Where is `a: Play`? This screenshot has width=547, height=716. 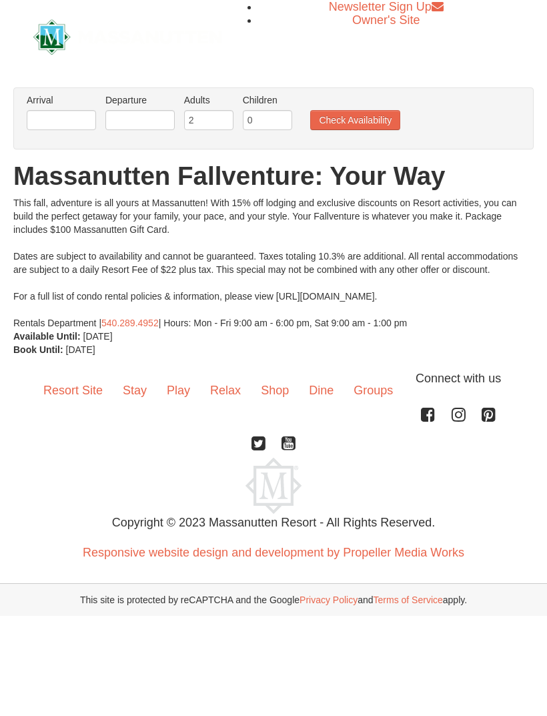 a: Play is located at coordinates (178, 390).